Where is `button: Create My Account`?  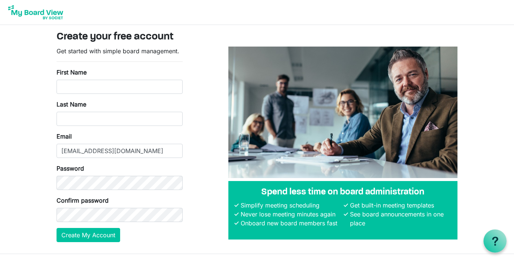 button: Create My Account is located at coordinates (88, 235).